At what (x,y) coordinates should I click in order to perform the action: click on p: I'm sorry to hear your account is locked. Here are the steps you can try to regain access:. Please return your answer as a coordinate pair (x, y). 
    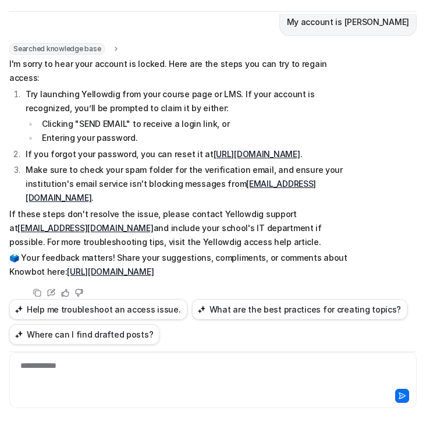
    Looking at the image, I should click on (179, 71).